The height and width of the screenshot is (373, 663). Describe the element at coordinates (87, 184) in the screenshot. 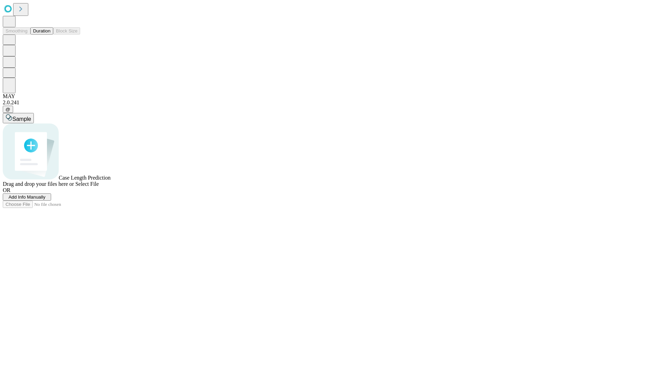

I see `span: Select File` at that location.